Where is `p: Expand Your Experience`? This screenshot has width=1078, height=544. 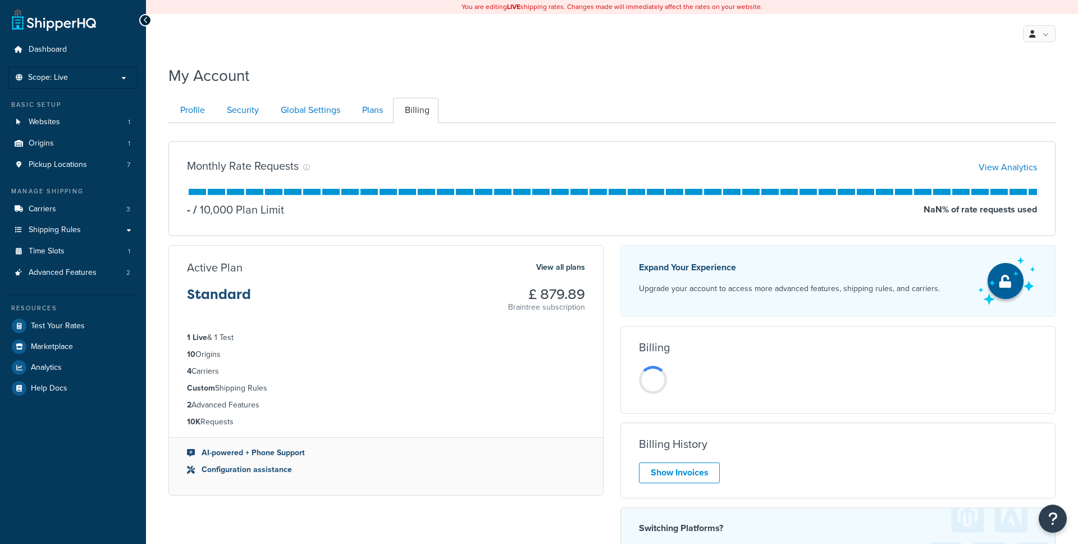
p: Expand Your Experience is located at coordinates (790, 267).